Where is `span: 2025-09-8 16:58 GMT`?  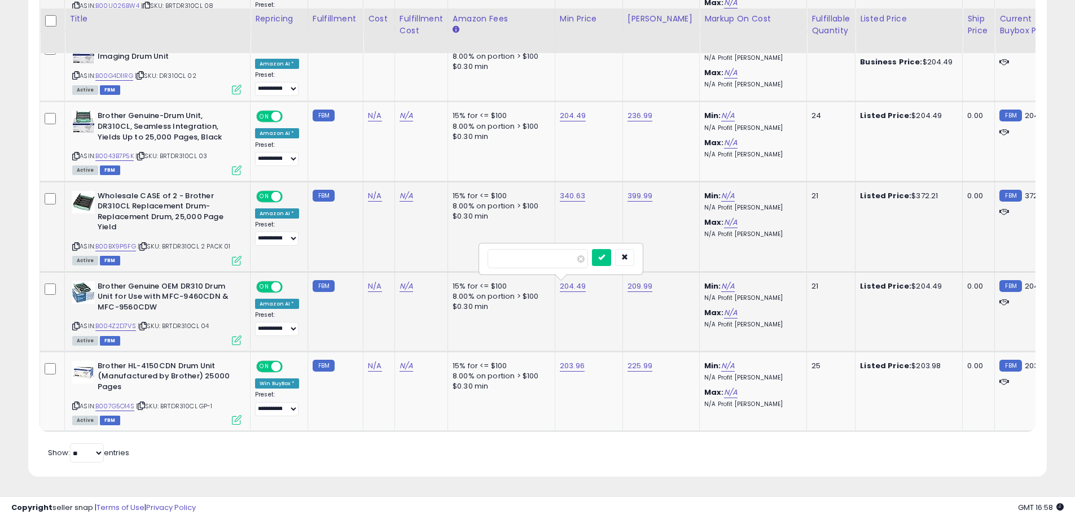 span: 2025-09-8 16:58 GMT is located at coordinates (1041, 507).